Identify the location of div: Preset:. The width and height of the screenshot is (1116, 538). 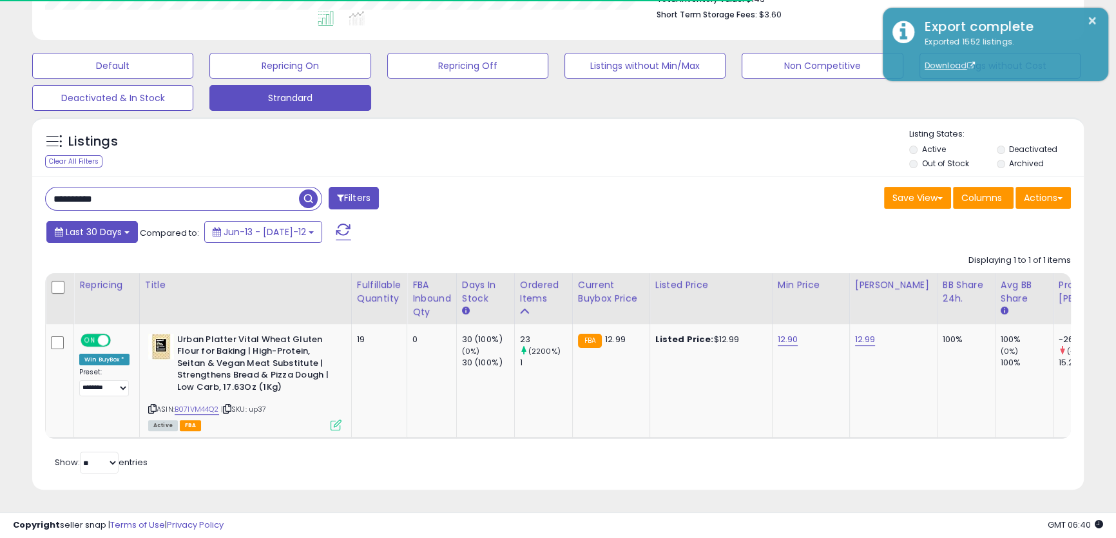
(104, 382).